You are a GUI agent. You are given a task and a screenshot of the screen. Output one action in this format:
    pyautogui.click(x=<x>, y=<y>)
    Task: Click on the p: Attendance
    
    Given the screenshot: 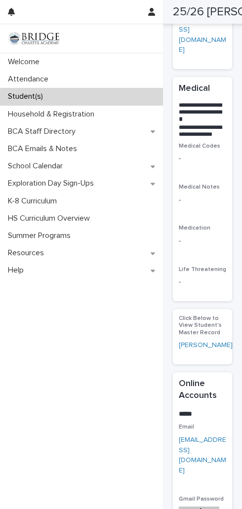 What is the action you would take?
    pyautogui.click(x=30, y=79)
    